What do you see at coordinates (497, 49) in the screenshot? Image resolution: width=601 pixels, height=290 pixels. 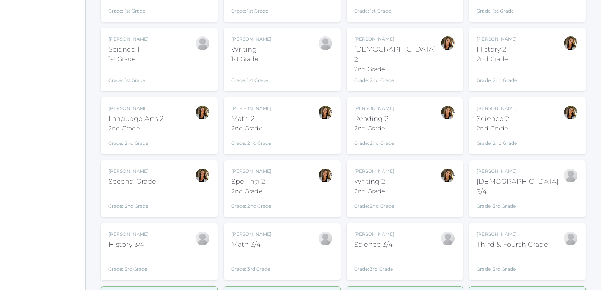 I see `div: History 2` at bounding box center [497, 49].